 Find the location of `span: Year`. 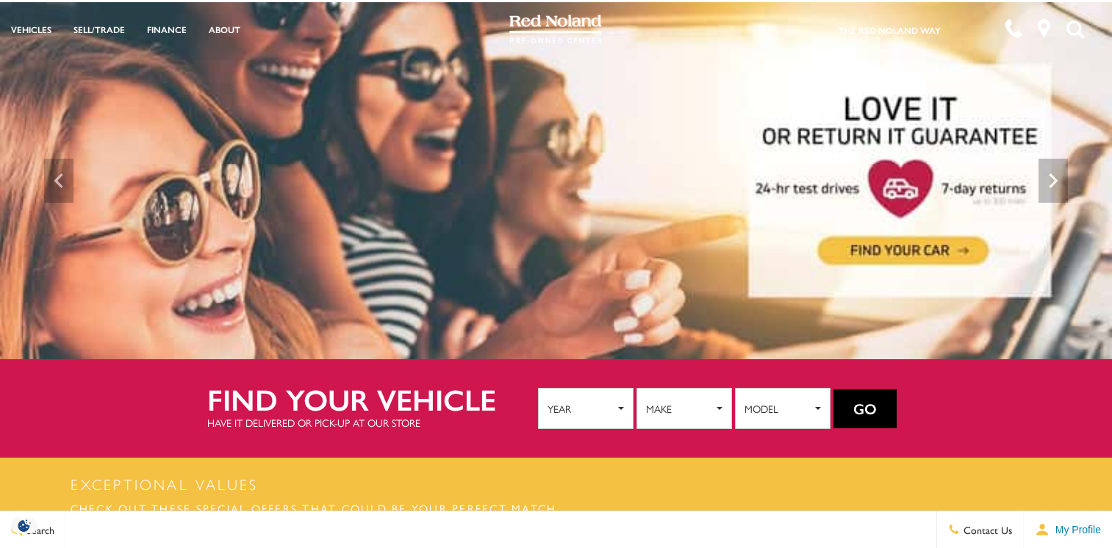

span: Year is located at coordinates (581, 409).